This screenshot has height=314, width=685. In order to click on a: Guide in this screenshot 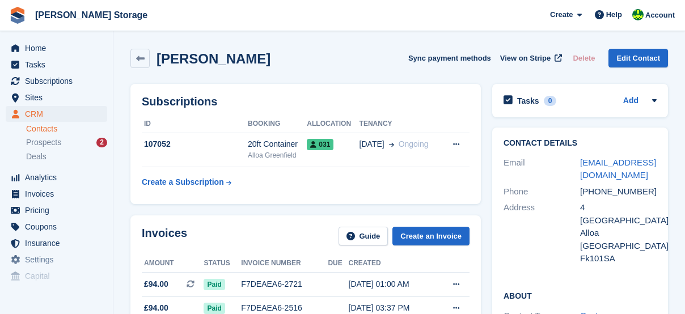, I will do `click(364, 236)`.